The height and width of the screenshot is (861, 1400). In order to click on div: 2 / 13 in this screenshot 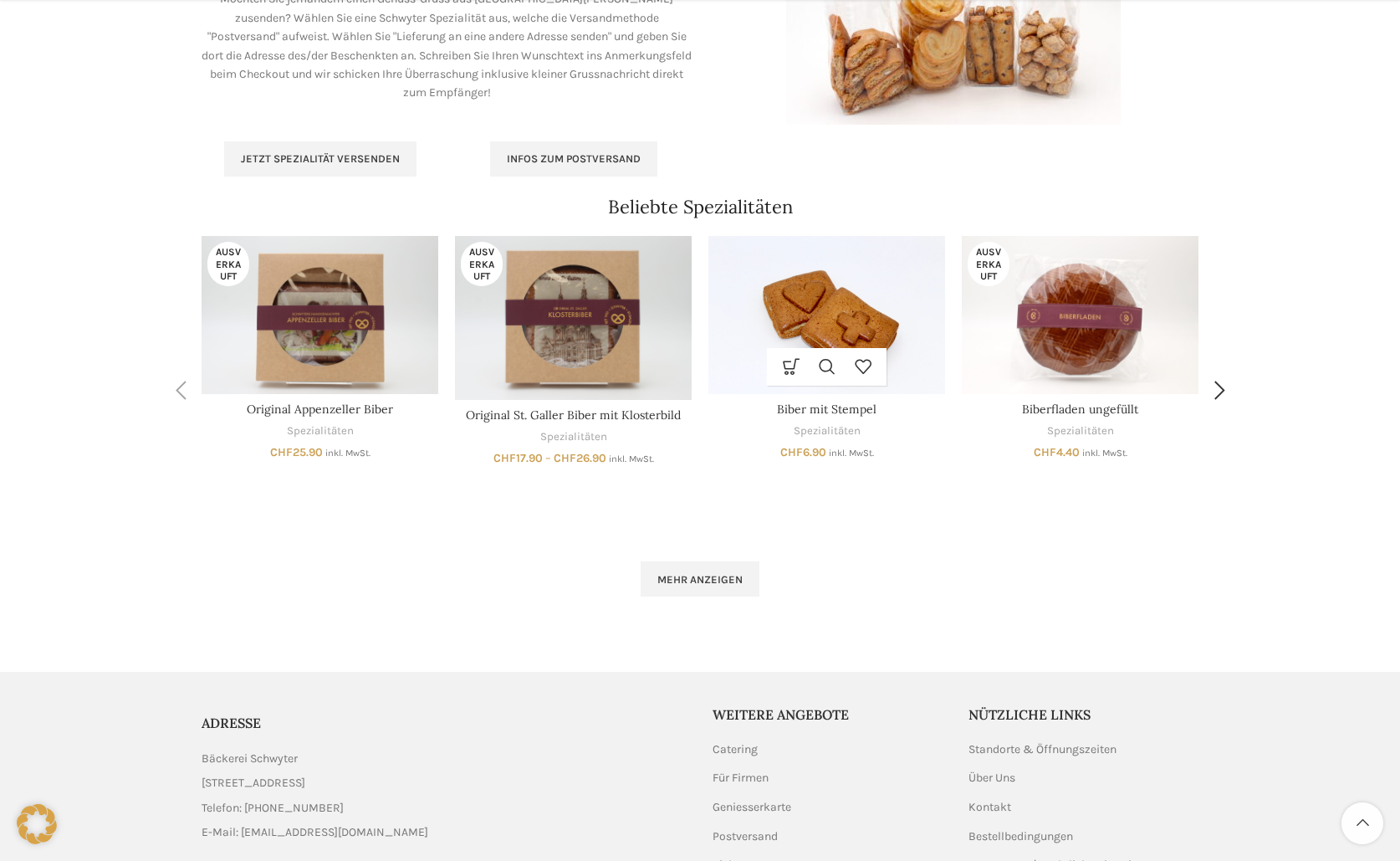, I will do `click(573, 350)`.